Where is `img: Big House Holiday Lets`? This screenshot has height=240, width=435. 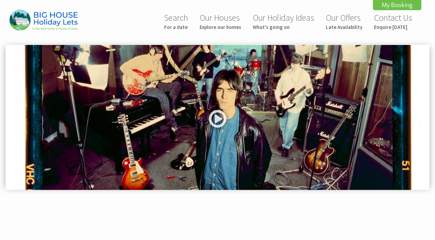
img: Big House Holiday Lets is located at coordinates (44, 20).